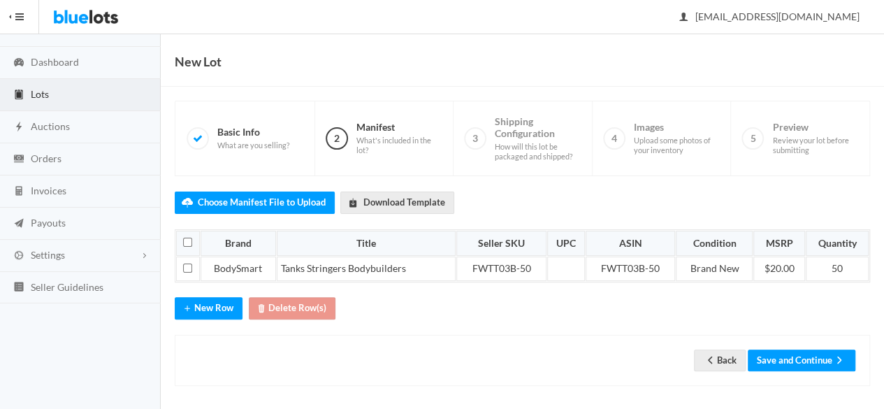  What do you see at coordinates (614, 138) in the screenshot?
I see `span: 4` at bounding box center [614, 138].